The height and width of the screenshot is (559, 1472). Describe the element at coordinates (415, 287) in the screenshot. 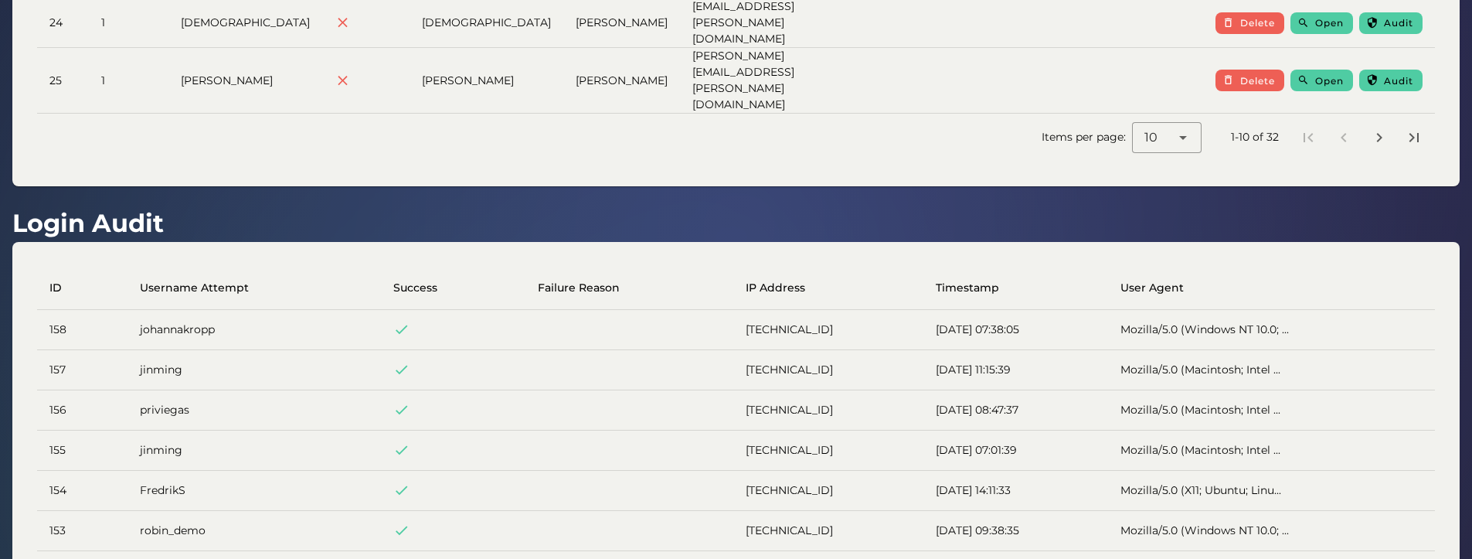

I see `span: Success` at that location.